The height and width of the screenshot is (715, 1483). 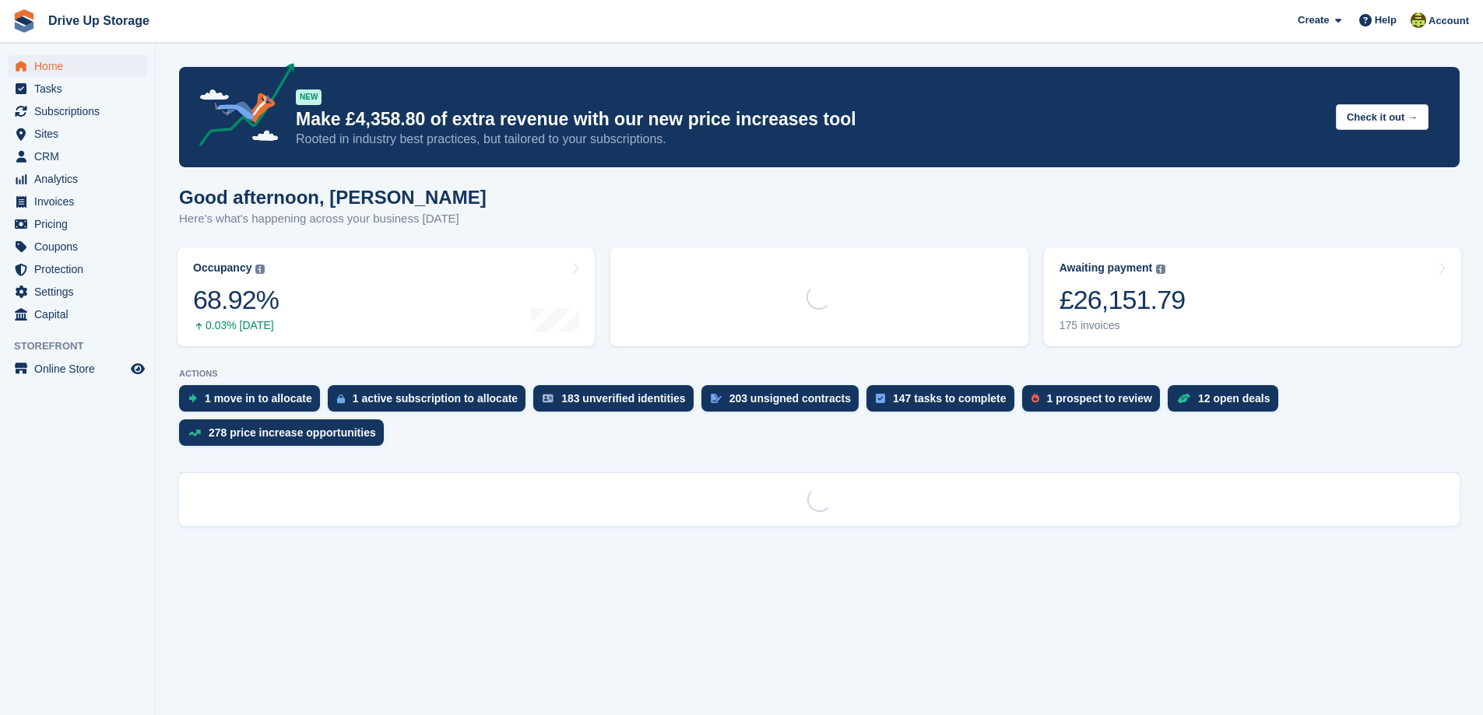 I want to click on img: stora-icon-8386f47178a22dfd0bd8f6a31ec36ba5ce8667c1dd55bd0f319d3a0aa187defe.svg, so click(x=24, y=21).